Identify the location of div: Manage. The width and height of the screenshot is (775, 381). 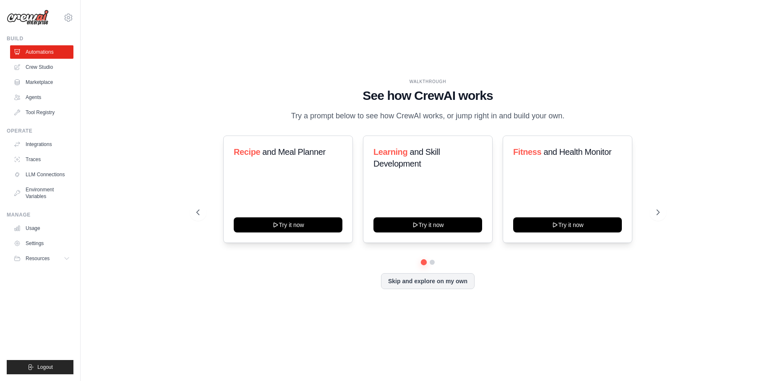
(40, 215).